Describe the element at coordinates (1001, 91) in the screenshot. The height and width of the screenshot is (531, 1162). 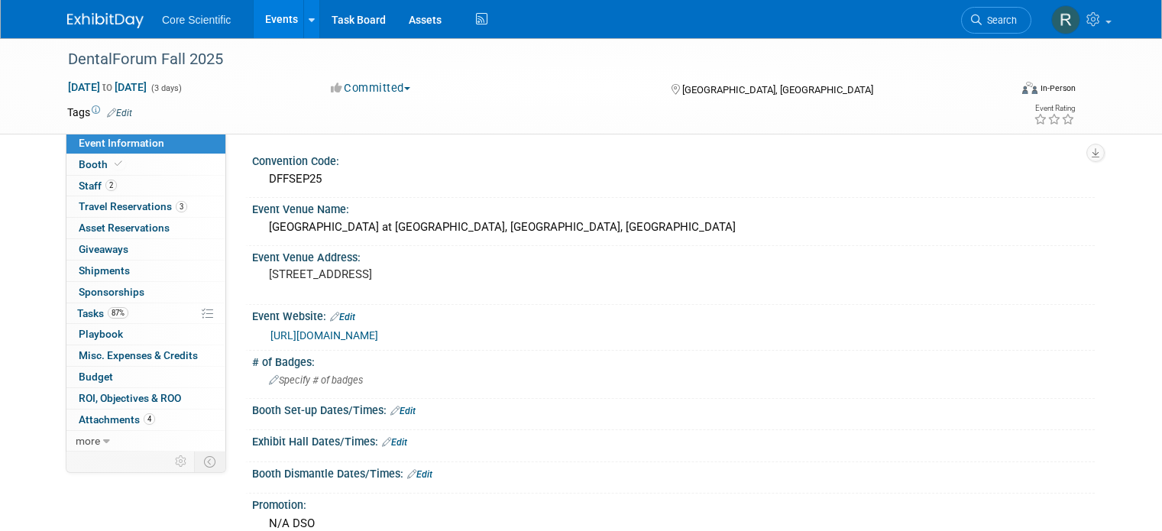
I see `div: Event Format` at that location.